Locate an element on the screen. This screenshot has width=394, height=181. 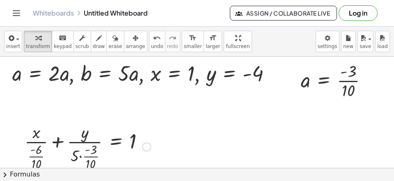
a: Whiteboards is located at coordinates (53, 13).